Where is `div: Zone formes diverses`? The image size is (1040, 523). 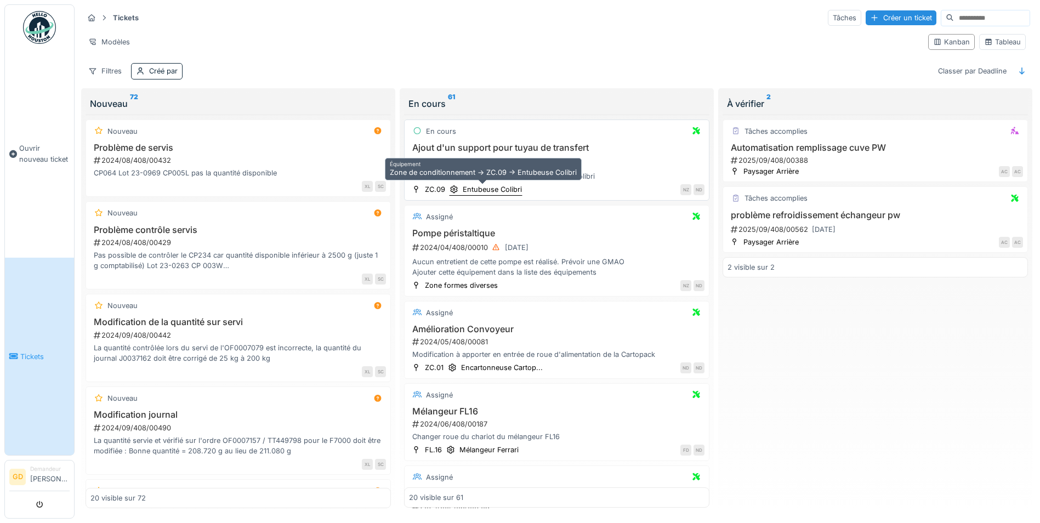 div: Zone formes diverses is located at coordinates (461, 285).